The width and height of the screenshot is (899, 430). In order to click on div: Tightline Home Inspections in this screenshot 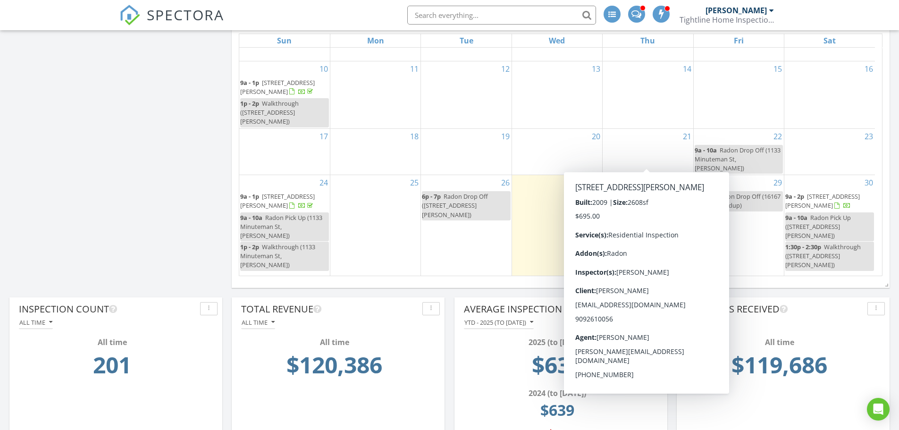, I will do `click(727, 20)`.